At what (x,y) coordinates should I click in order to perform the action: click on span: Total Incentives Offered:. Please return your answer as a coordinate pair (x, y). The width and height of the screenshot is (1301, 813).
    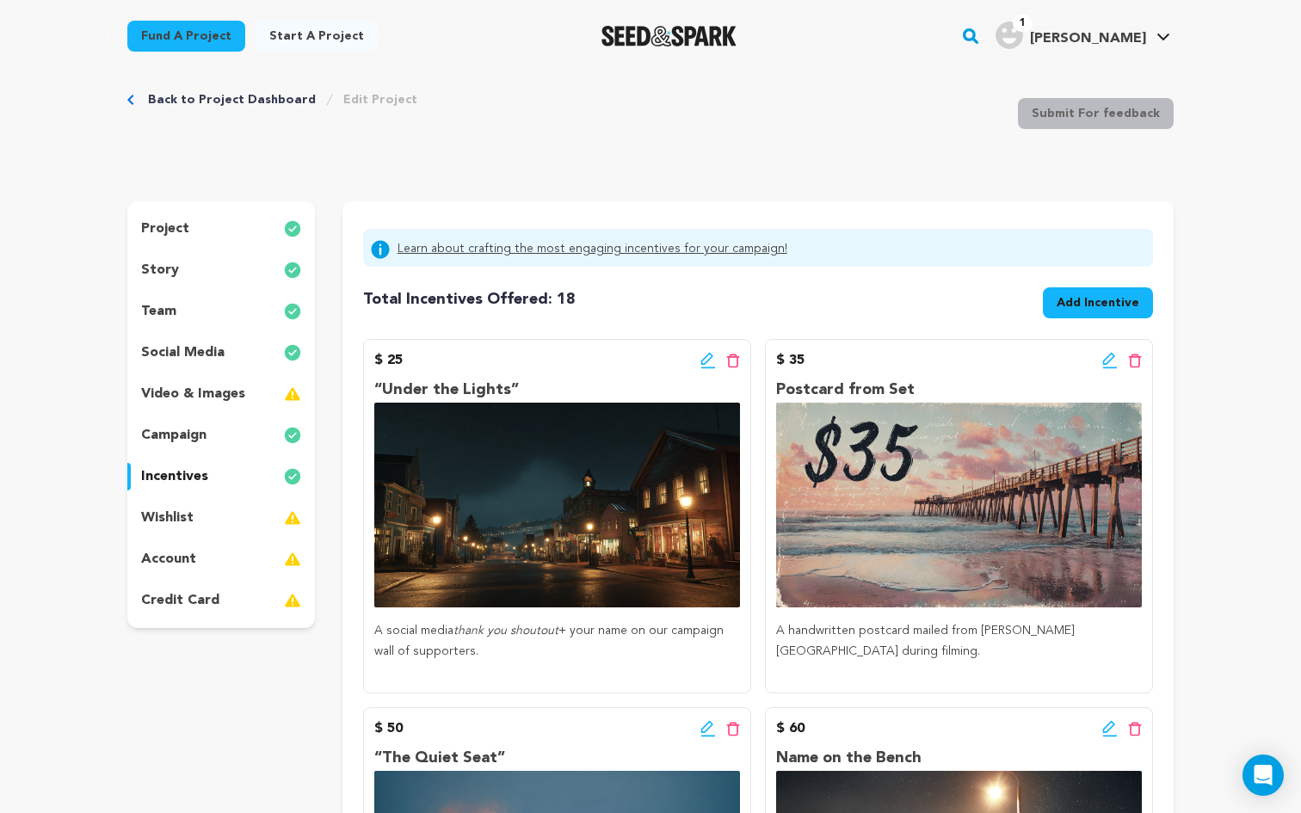
    Looking at the image, I should click on (458, 299).